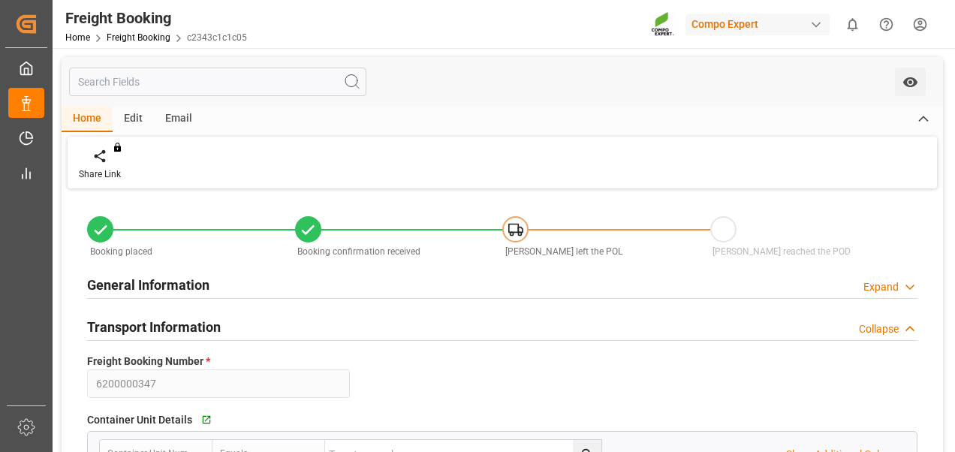  I want to click on button: Help Center, so click(886, 24).